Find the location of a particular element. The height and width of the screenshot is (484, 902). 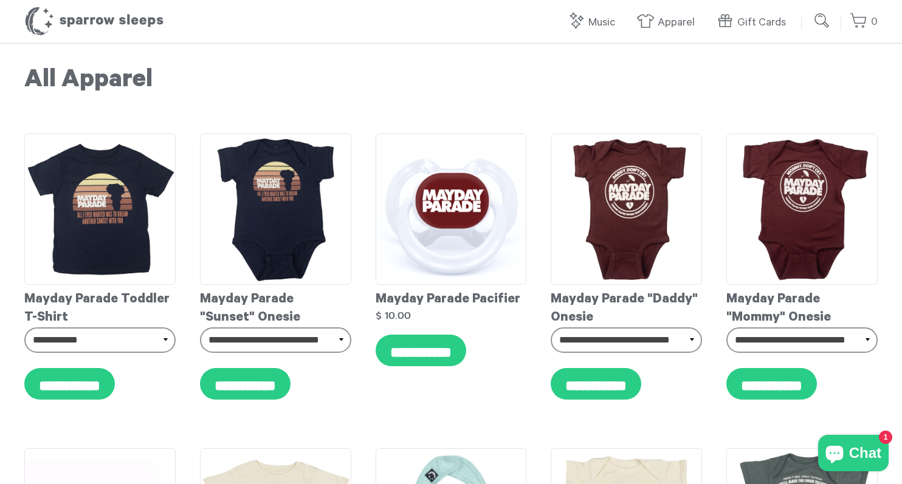

h1: All Apparel is located at coordinates (451, 82).